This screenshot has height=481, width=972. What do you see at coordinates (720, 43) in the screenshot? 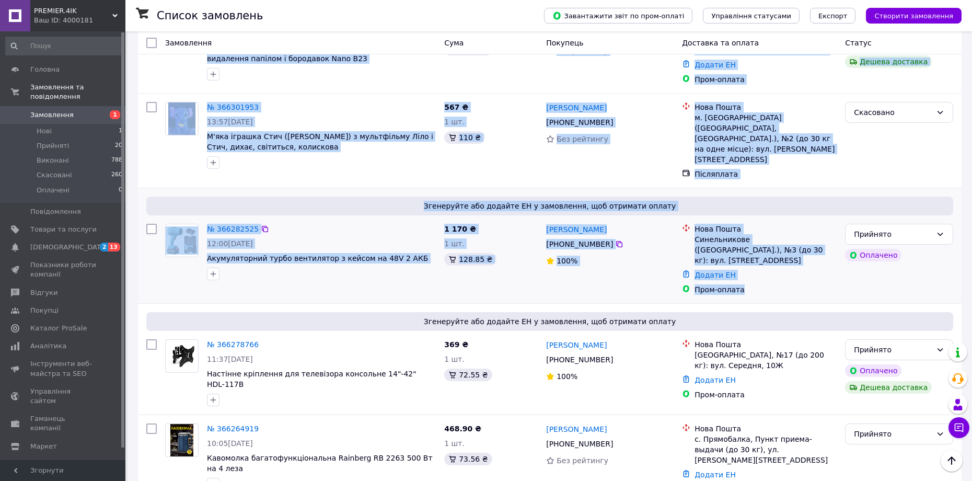
I see `span: Доставка та оплата` at bounding box center [720, 43].